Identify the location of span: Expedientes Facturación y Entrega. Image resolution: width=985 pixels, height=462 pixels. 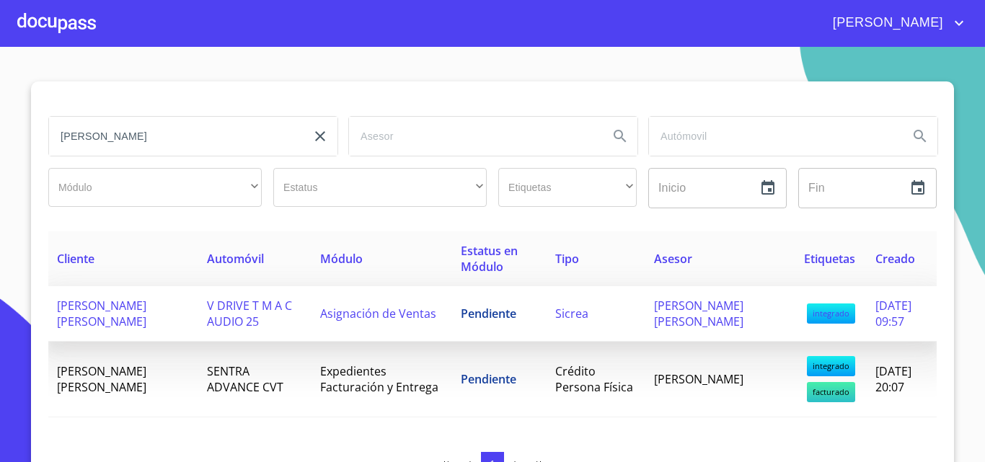
(379, 379).